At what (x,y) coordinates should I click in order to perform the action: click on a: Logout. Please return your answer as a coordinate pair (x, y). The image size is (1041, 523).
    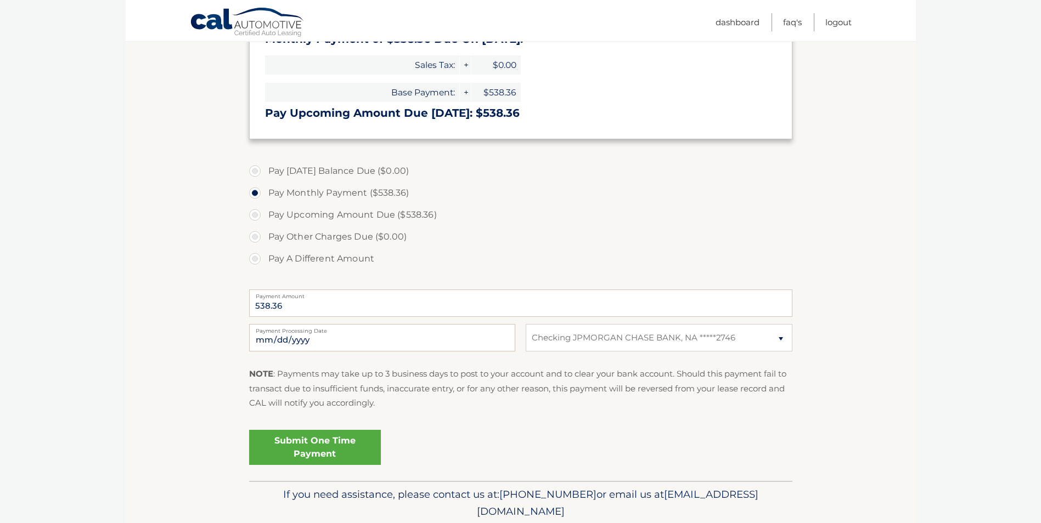
    Looking at the image, I should click on (838, 22).